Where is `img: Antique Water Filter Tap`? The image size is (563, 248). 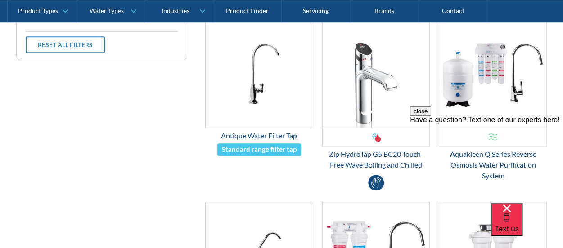 img: Antique Water Filter Tap is located at coordinates (259, 74).